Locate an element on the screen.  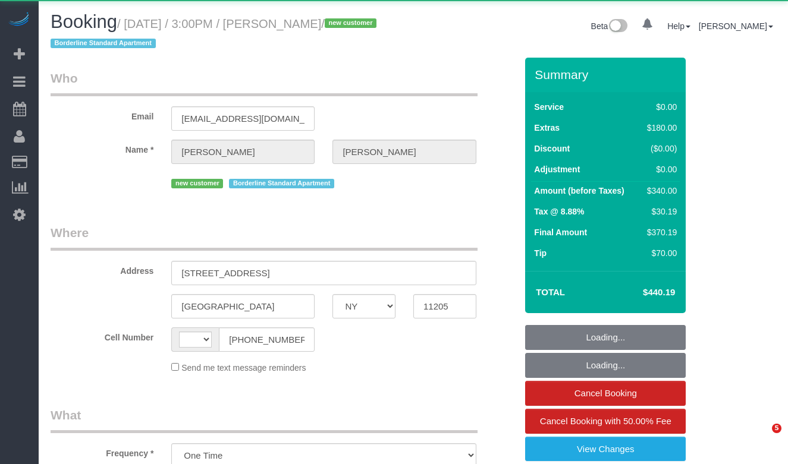
input: Last Name is located at coordinates (404, 152).